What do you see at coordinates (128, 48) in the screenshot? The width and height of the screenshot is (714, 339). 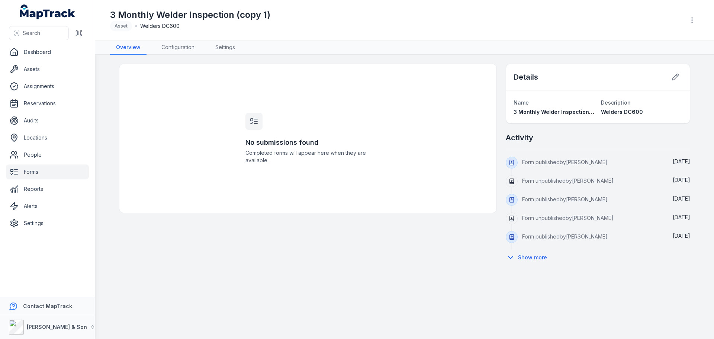 I see `a: Overview` at bounding box center [128, 48].